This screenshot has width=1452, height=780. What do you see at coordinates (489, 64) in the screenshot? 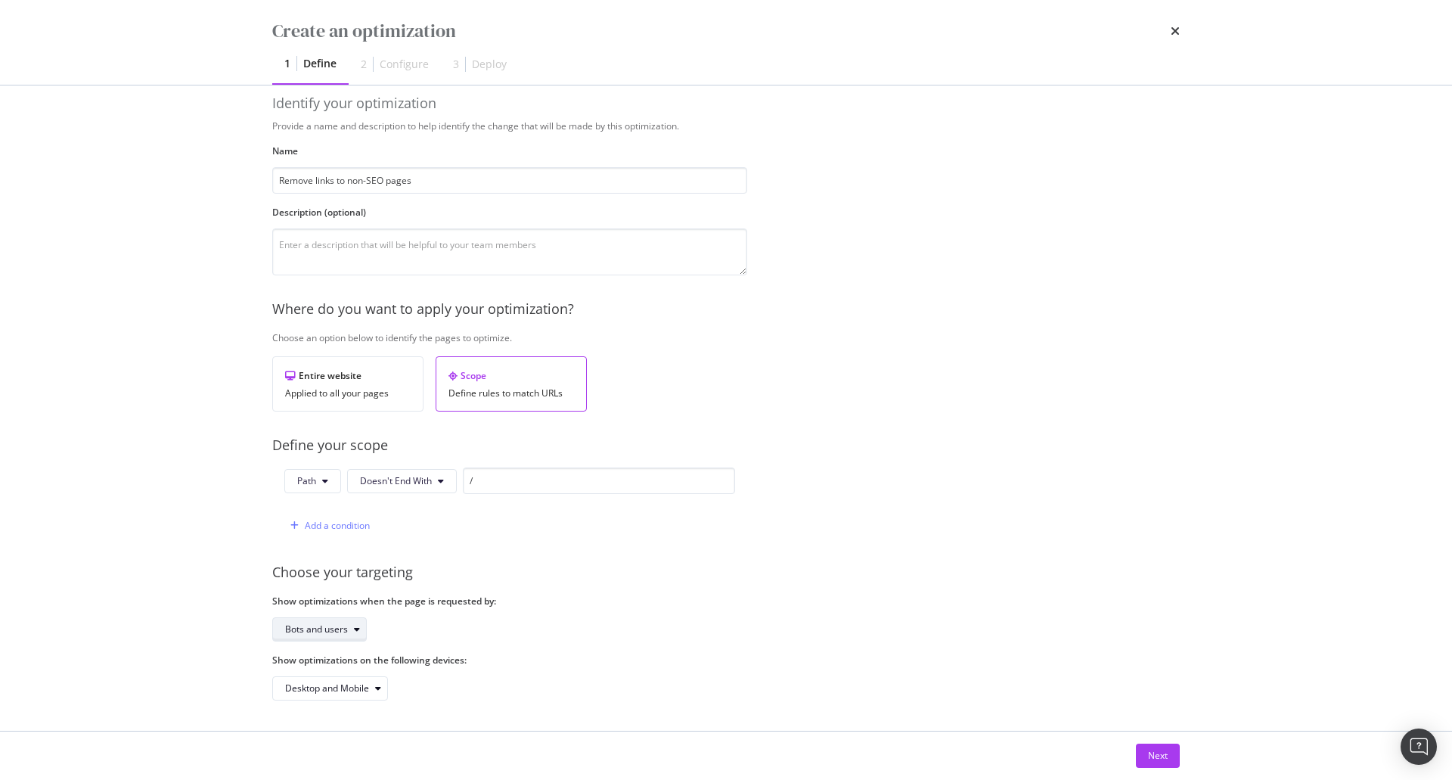
I see `div: Deploy` at bounding box center [489, 64].